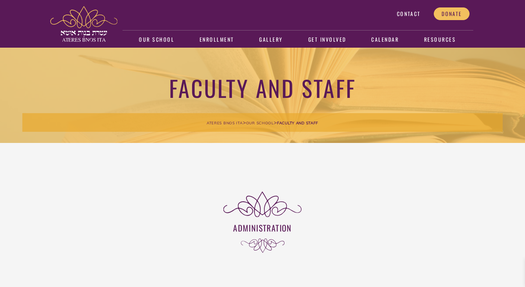 This screenshot has height=287, width=525. What do you see at coordinates (451, 14) in the screenshot?
I see `span: Donate` at bounding box center [451, 14].